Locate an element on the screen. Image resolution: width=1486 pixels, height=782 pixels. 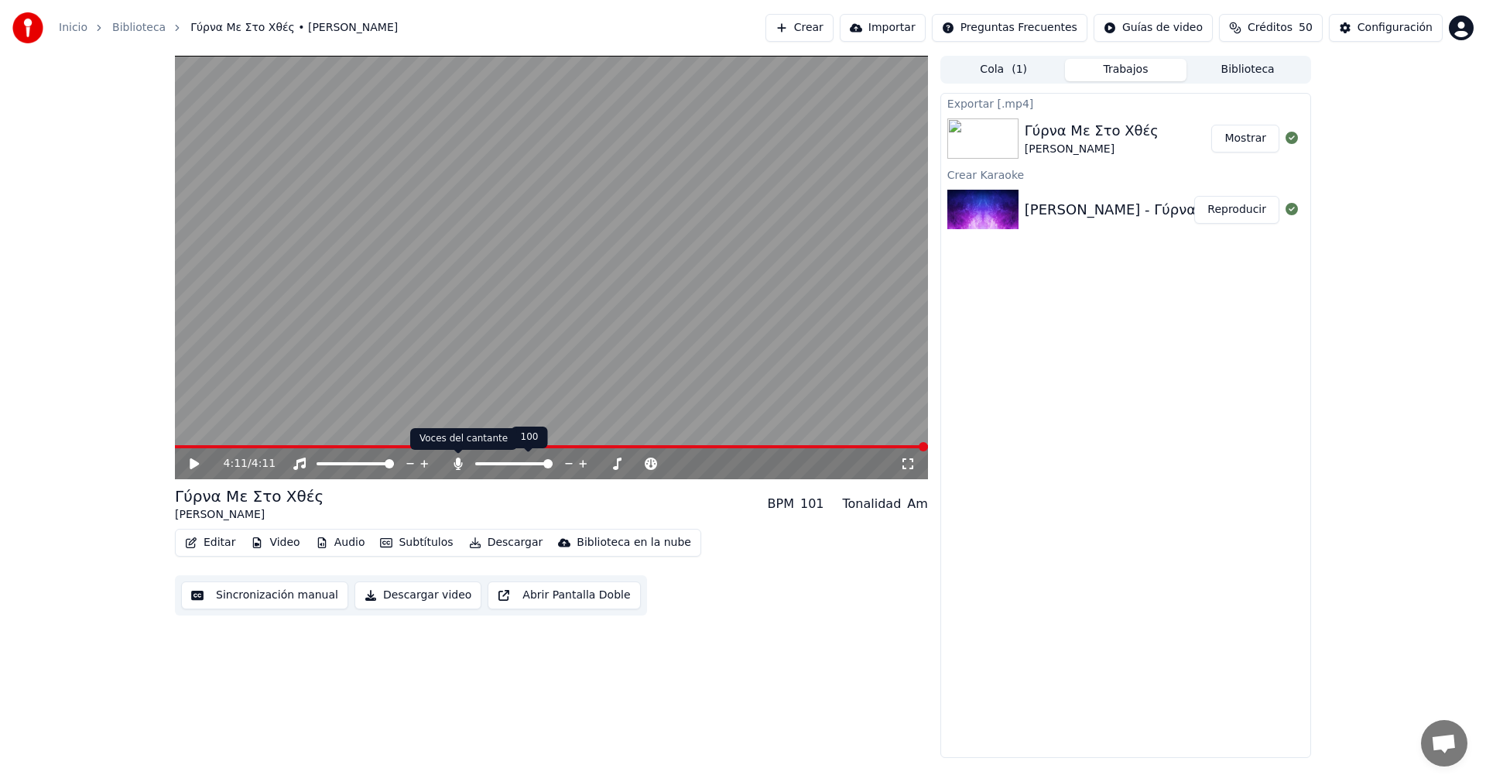
button: Guías de video is located at coordinates (1153, 28).